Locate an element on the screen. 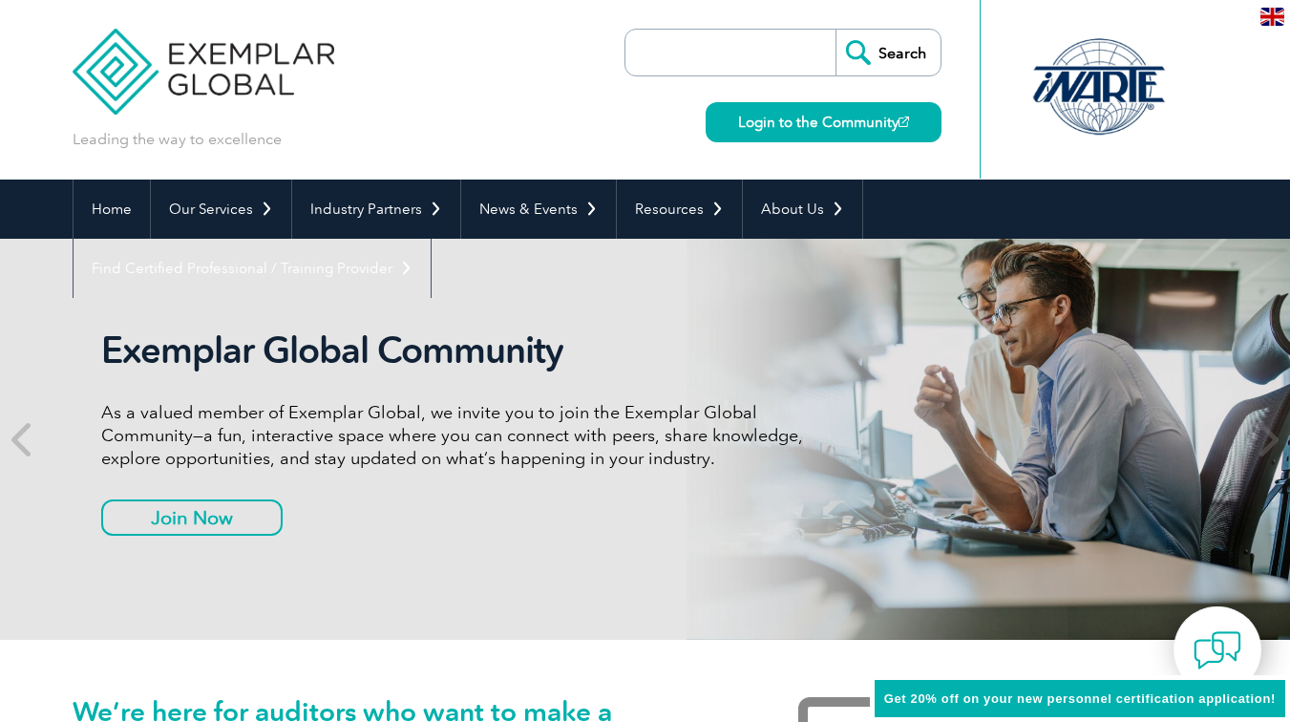 This screenshot has height=722, width=1290. a: Join Now is located at coordinates (192, 518).